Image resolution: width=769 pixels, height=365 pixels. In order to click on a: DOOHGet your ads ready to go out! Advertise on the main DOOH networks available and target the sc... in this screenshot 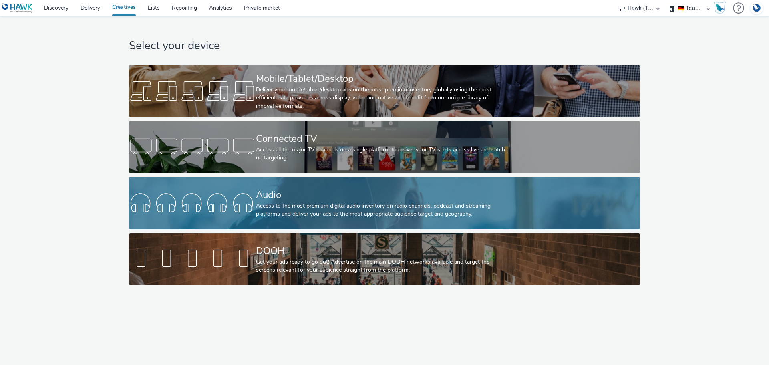, I will do `click(384, 259)`.